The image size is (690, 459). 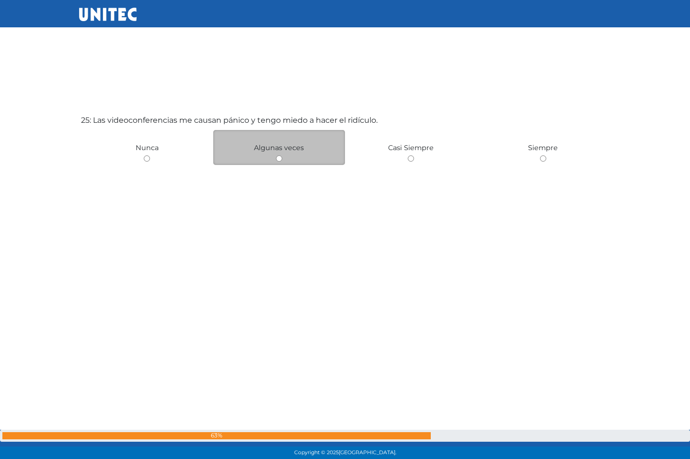 What do you see at coordinates (543, 148) in the screenshot?
I see `span: Siempre` at bounding box center [543, 148].